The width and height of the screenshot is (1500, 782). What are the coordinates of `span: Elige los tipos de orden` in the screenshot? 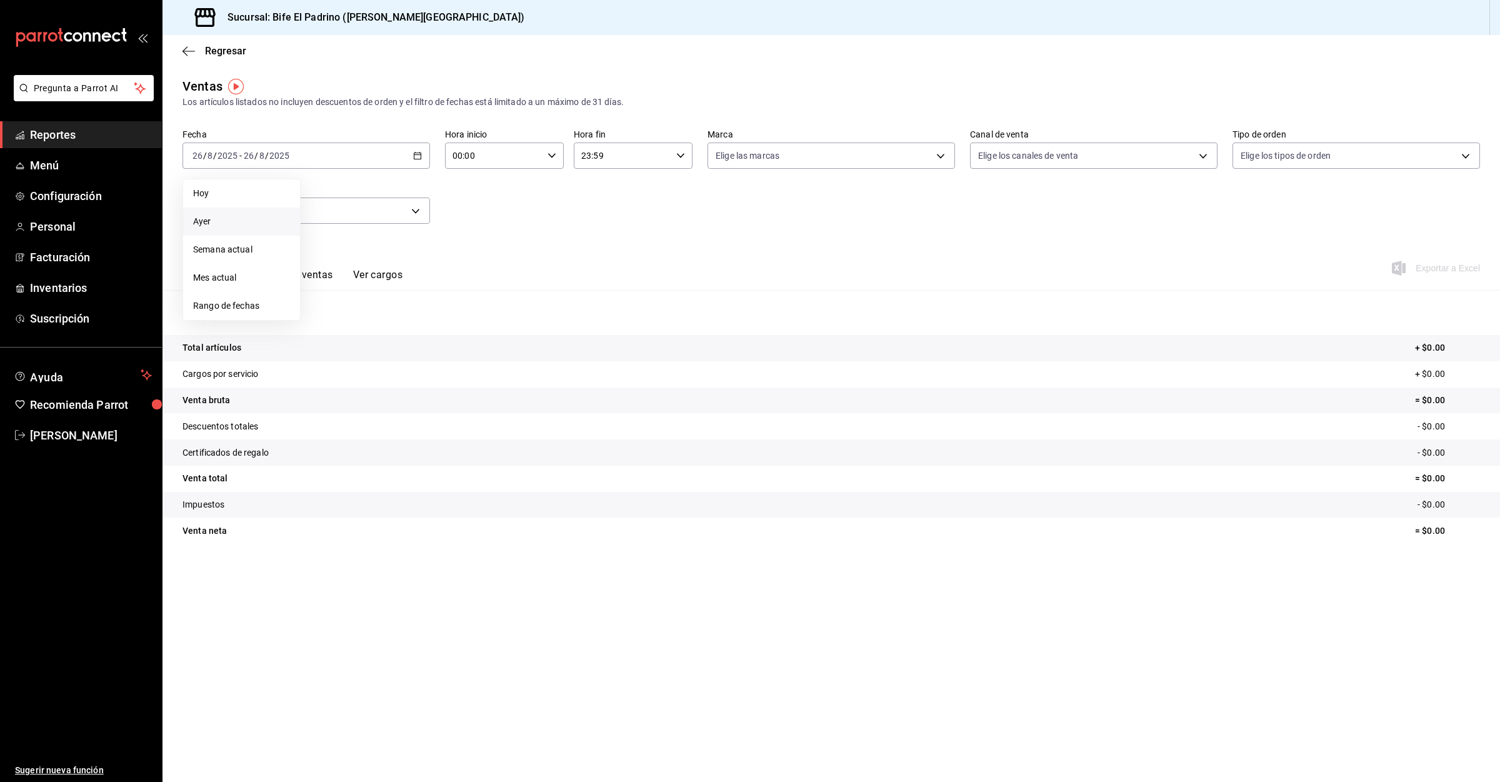 It's located at (1286, 156).